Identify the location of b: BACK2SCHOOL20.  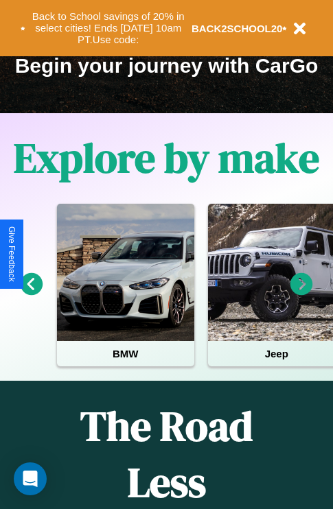
(237, 28).